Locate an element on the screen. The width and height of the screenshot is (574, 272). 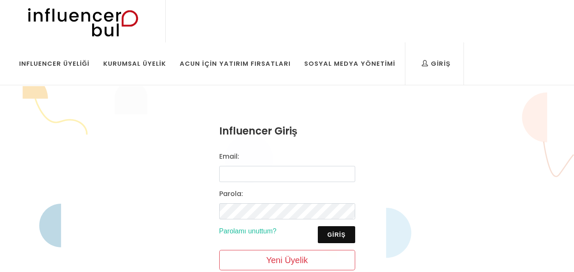
div: Kurumsal Üyelik is located at coordinates (135, 64).